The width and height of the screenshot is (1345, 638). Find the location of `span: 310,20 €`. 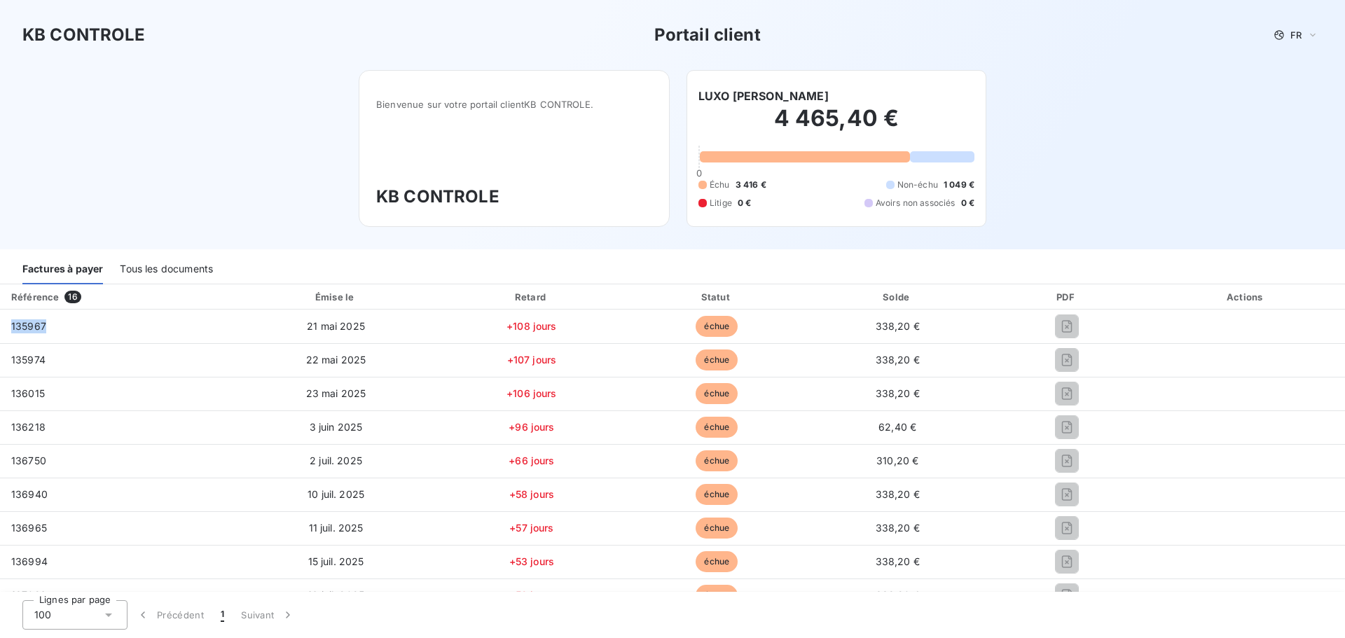

span: 310,20 € is located at coordinates (897, 460).